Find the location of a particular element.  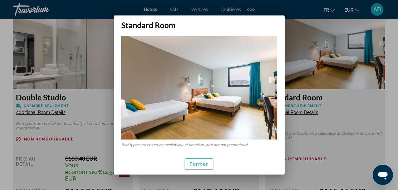

button: Fermer is located at coordinates (199, 165).